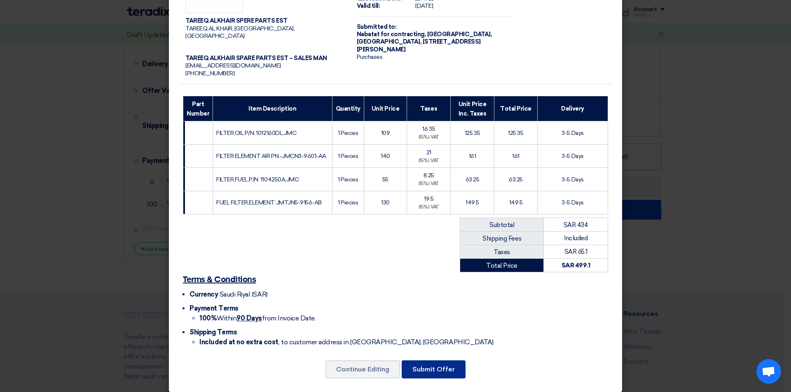 Image resolution: width=791 pixels, height=392 pixels. Describe the element at coordinates (576, 266) in the screenshot. I see `font: SAR 499.1` at that location.